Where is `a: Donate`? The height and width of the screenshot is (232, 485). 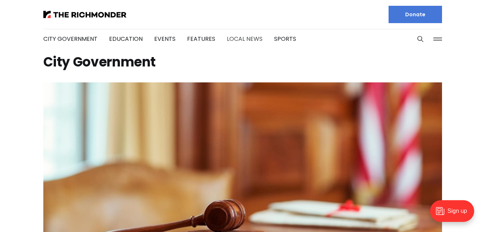 a: Donate is located at coordinates (415, 14).